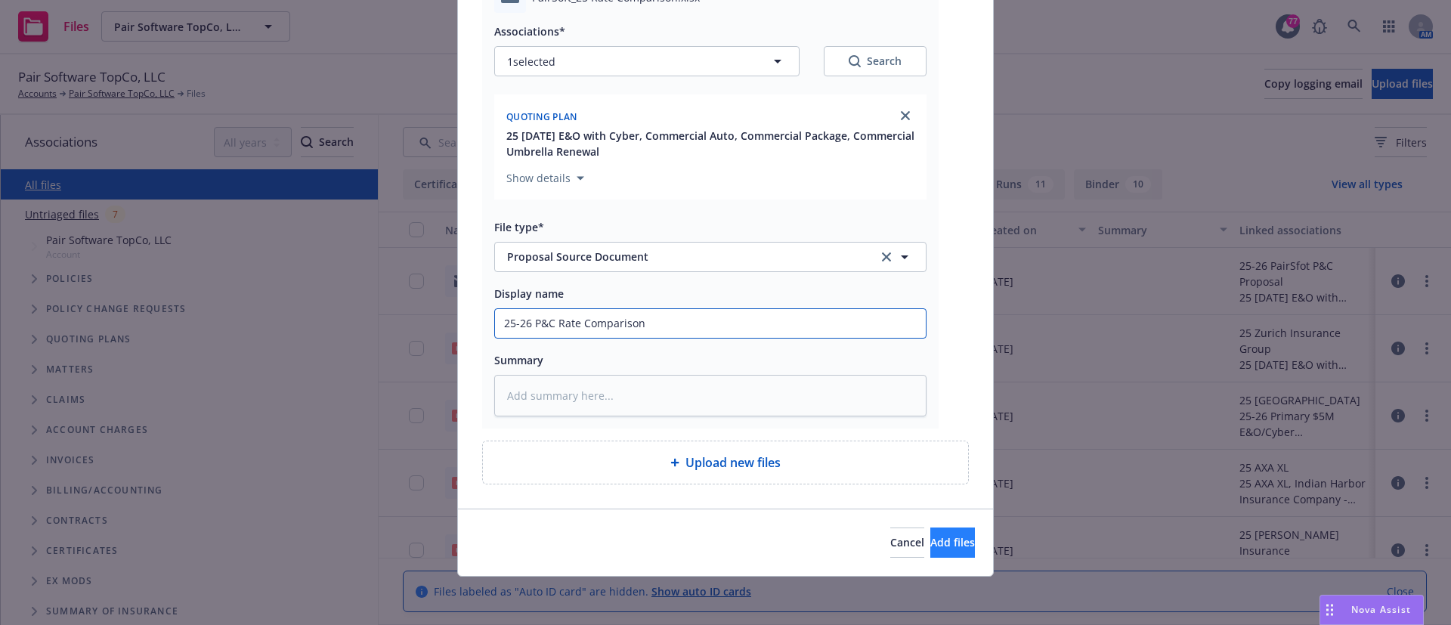 The image size is (1451, 625). I want to click on span: Upload new files, so click(733, 462).